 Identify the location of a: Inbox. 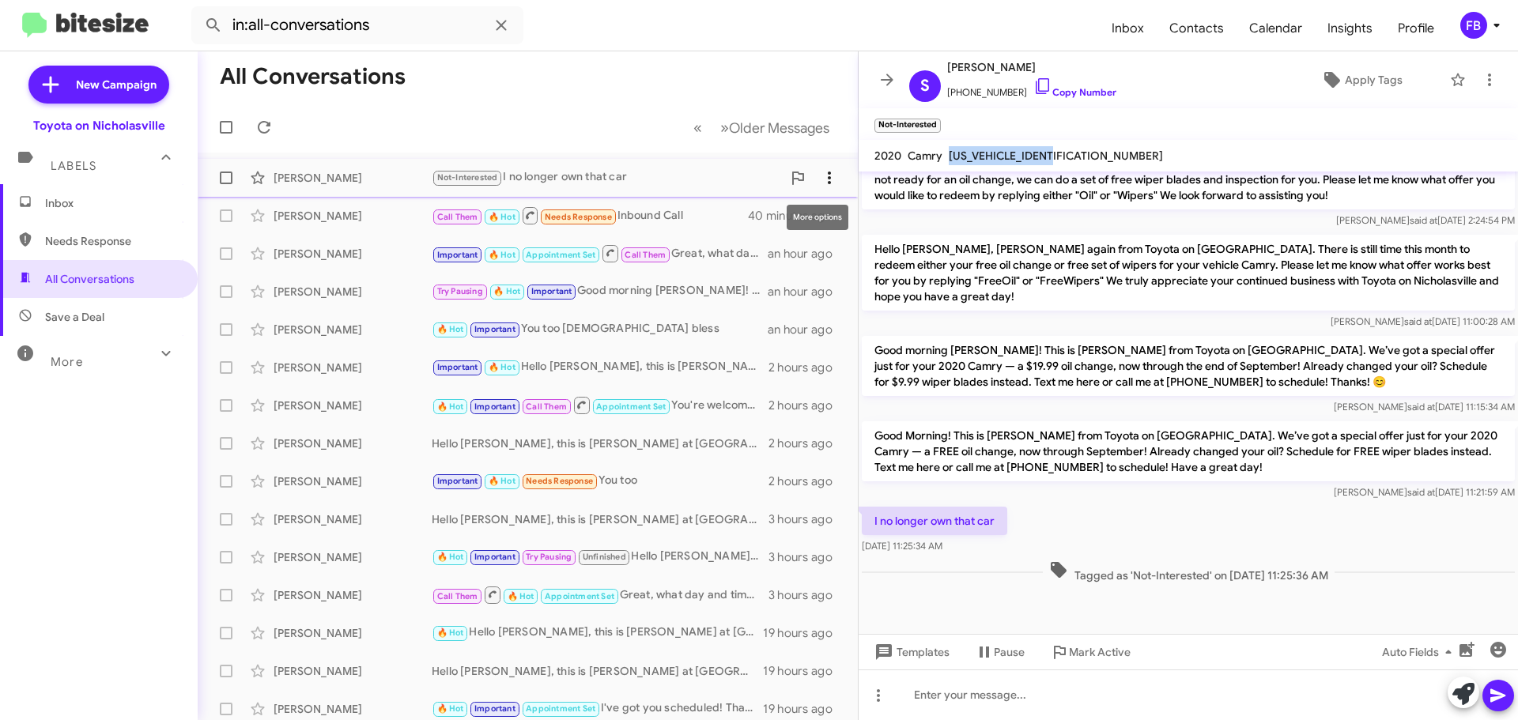
(1128, 28).